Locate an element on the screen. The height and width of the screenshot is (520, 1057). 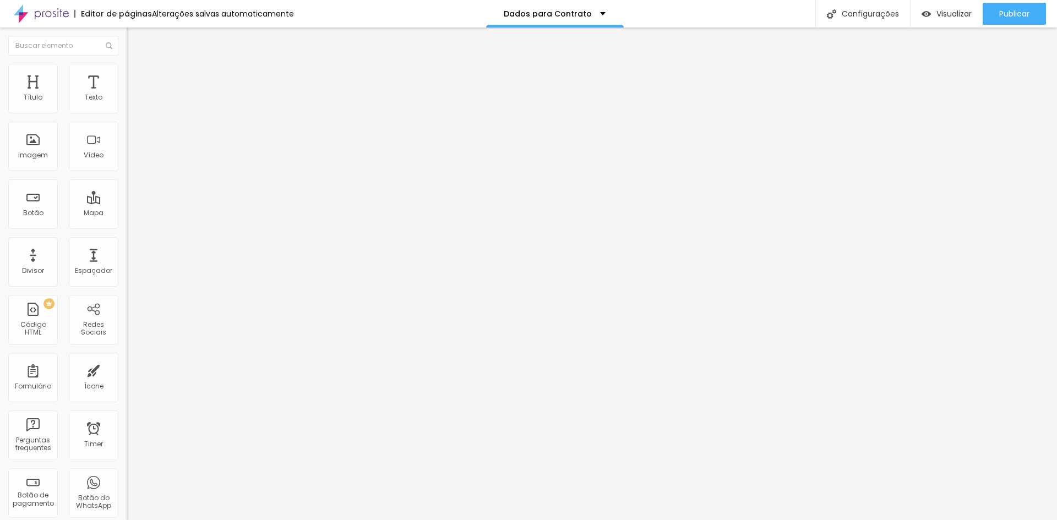
div: Código HTML is located at coordinates (32, 329).